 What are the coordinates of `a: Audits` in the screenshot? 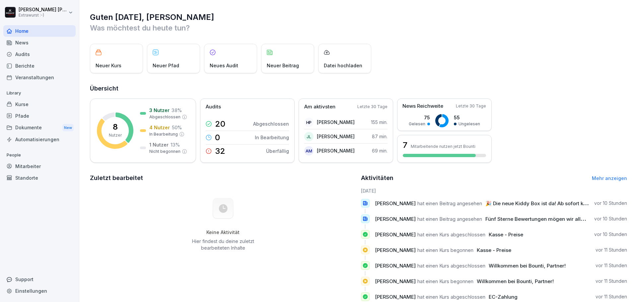 It's located at (39, 54).